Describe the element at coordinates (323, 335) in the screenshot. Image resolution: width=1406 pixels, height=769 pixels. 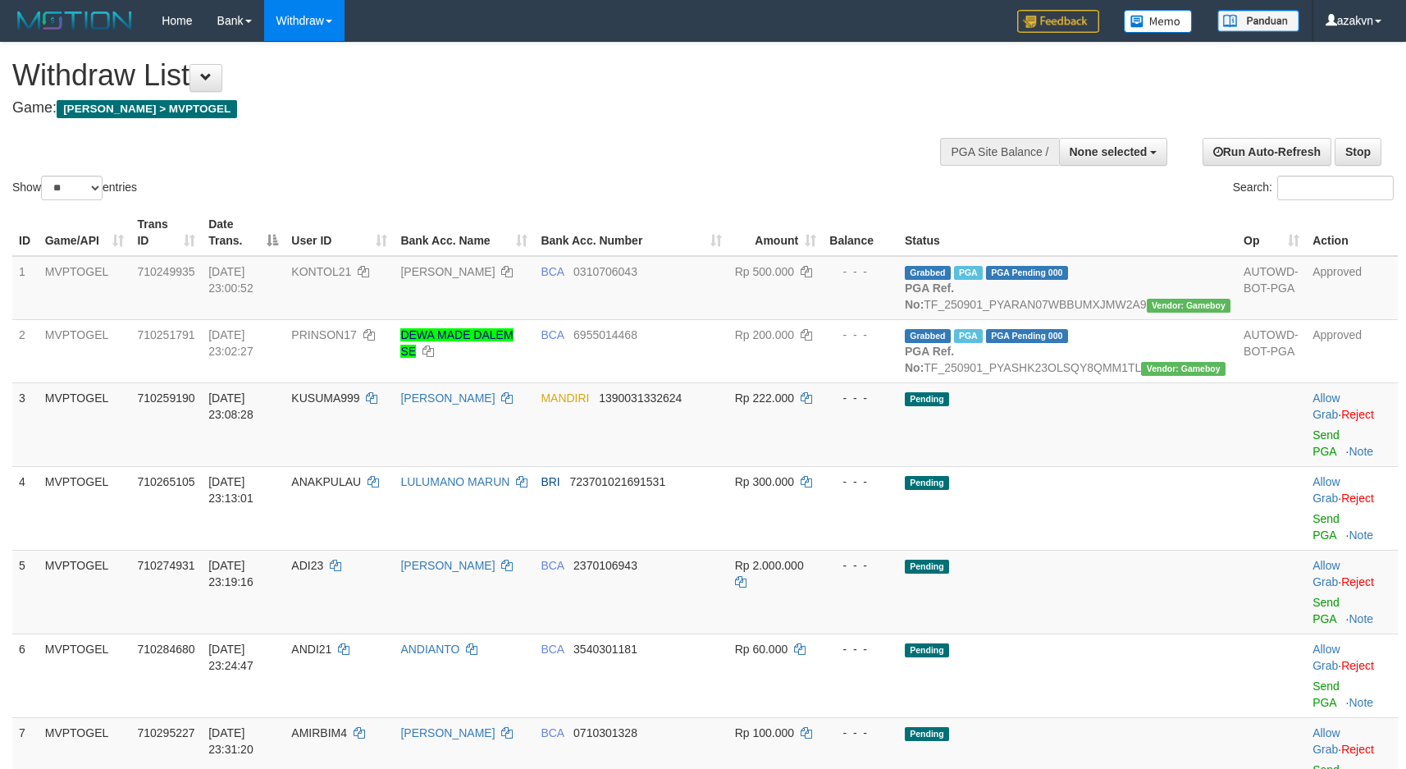
I see `span: PRINSON17` at that location.